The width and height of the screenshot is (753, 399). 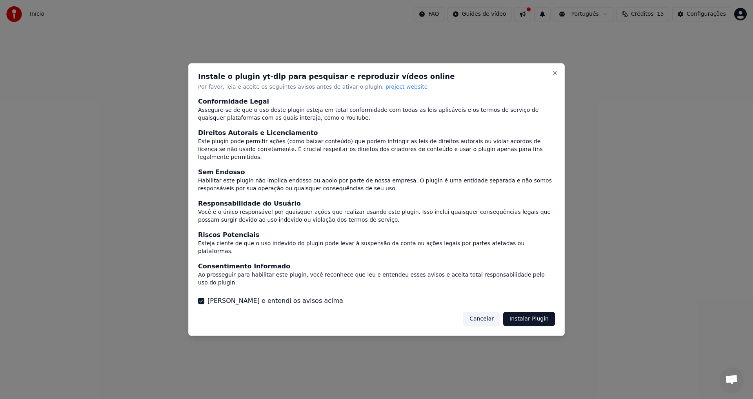 What do you see at coordinates (377, 247) in the screenshot?
I see `div: Esteja ciente de que o uso indevido do plugin pode levar à suspensão da conta ou ações legais por...` at bounding box center [377, 247].